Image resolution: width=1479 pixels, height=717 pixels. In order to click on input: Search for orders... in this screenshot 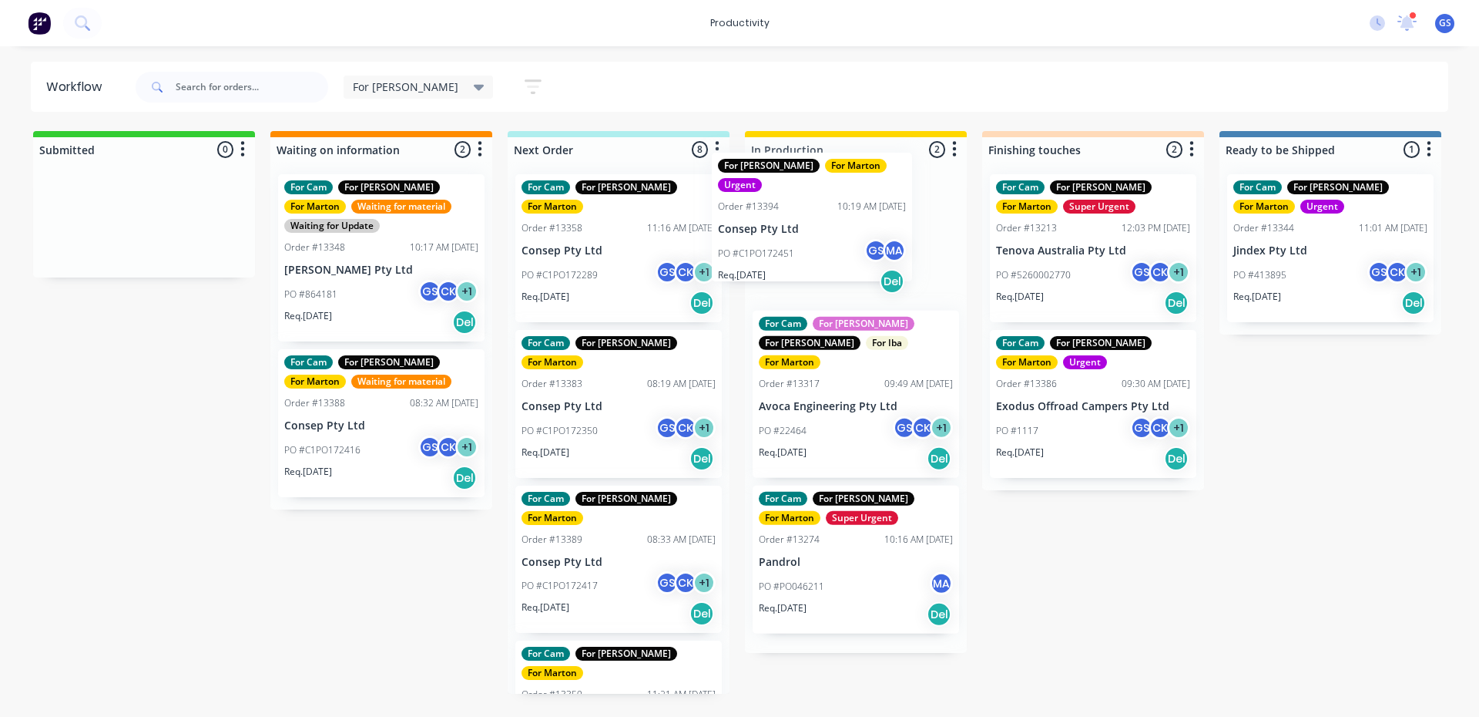, I will do `click(252, 87)`.